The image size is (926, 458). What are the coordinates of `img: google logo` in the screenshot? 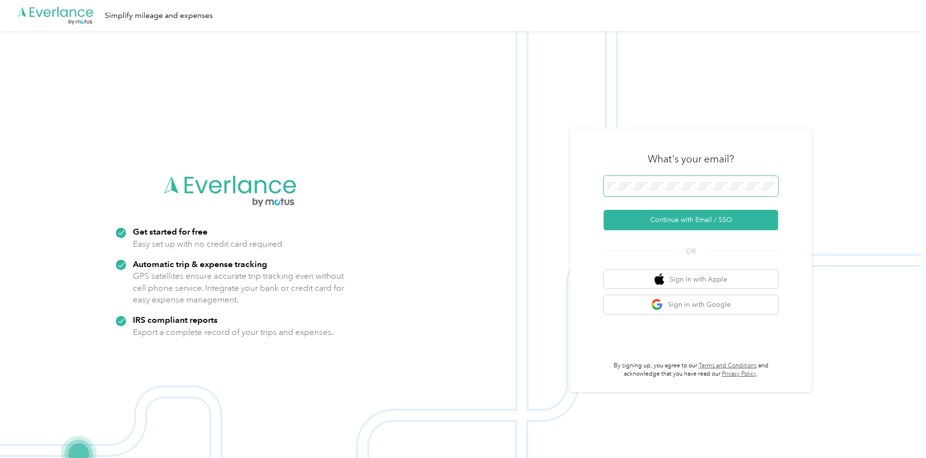 It's located at (657, 304).